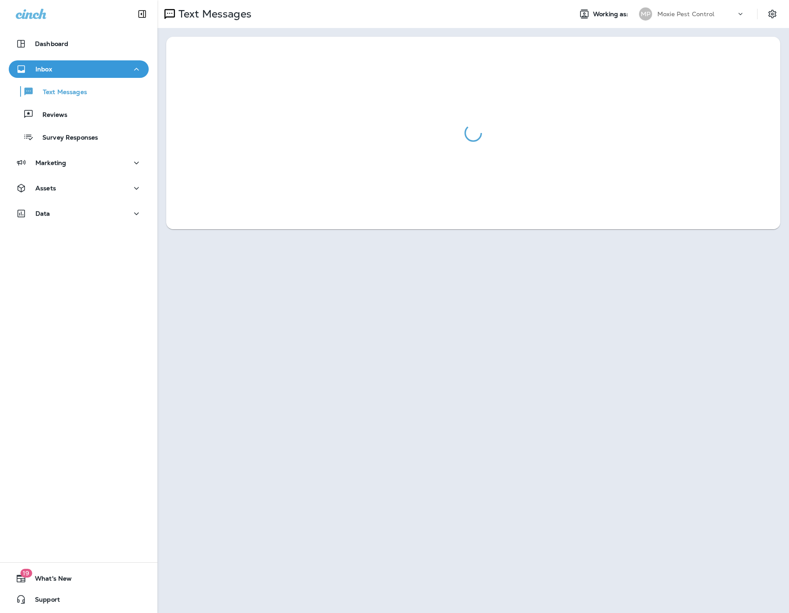  I want to click on button: Collapse Sidebar, so click(142, 14).